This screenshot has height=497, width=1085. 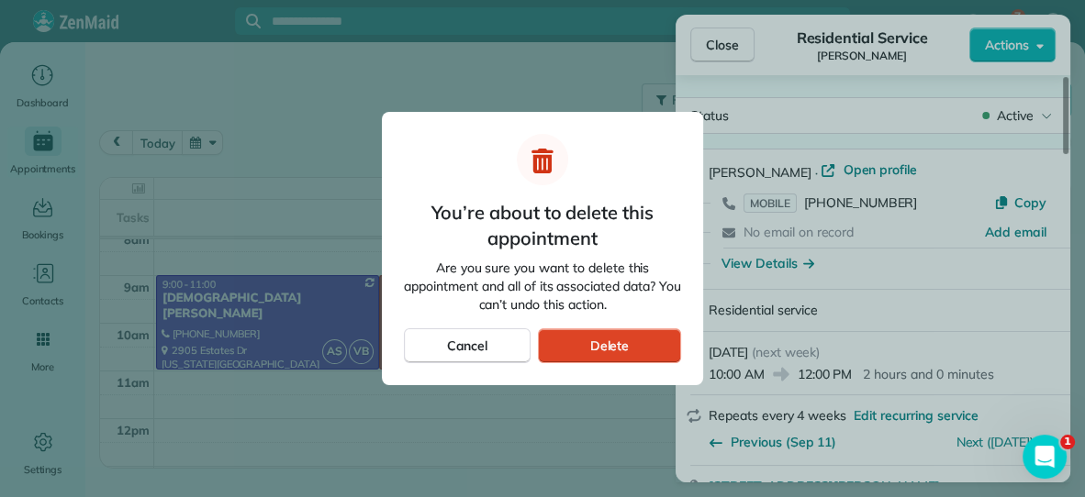 What do you see at coordinates (609, 346) in the screenshot?
I see `span: Delete` at bounding box center [609, 346].